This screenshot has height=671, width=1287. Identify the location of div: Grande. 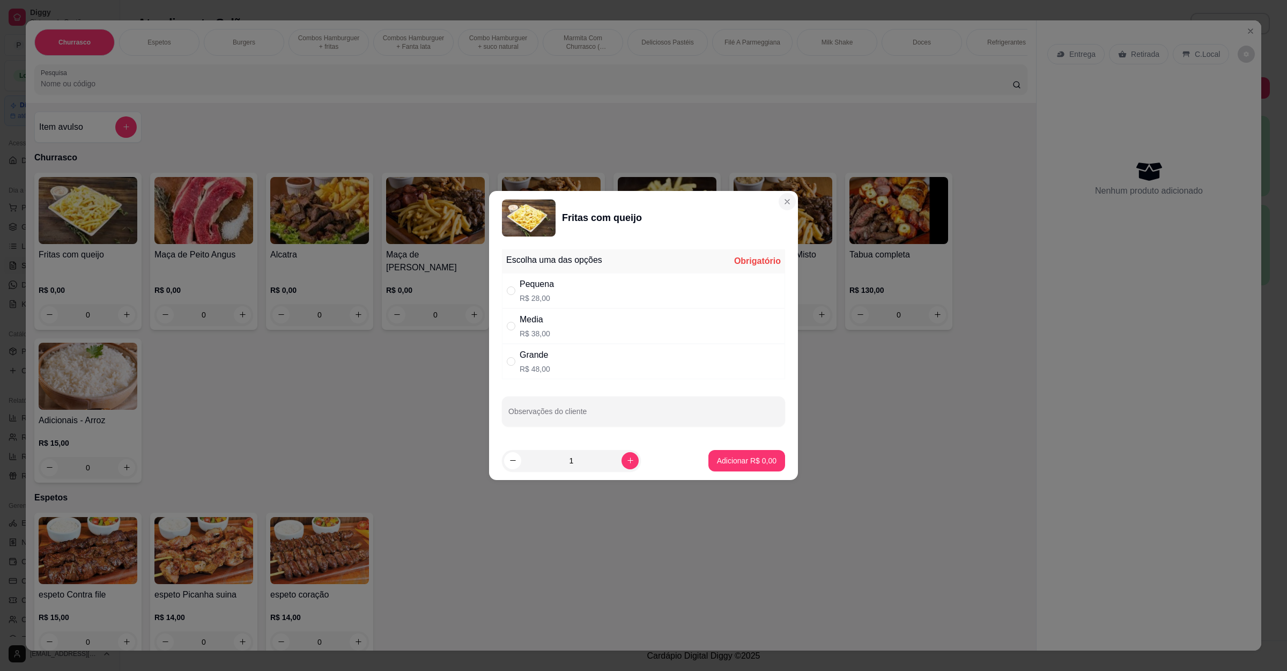
(535, 355).